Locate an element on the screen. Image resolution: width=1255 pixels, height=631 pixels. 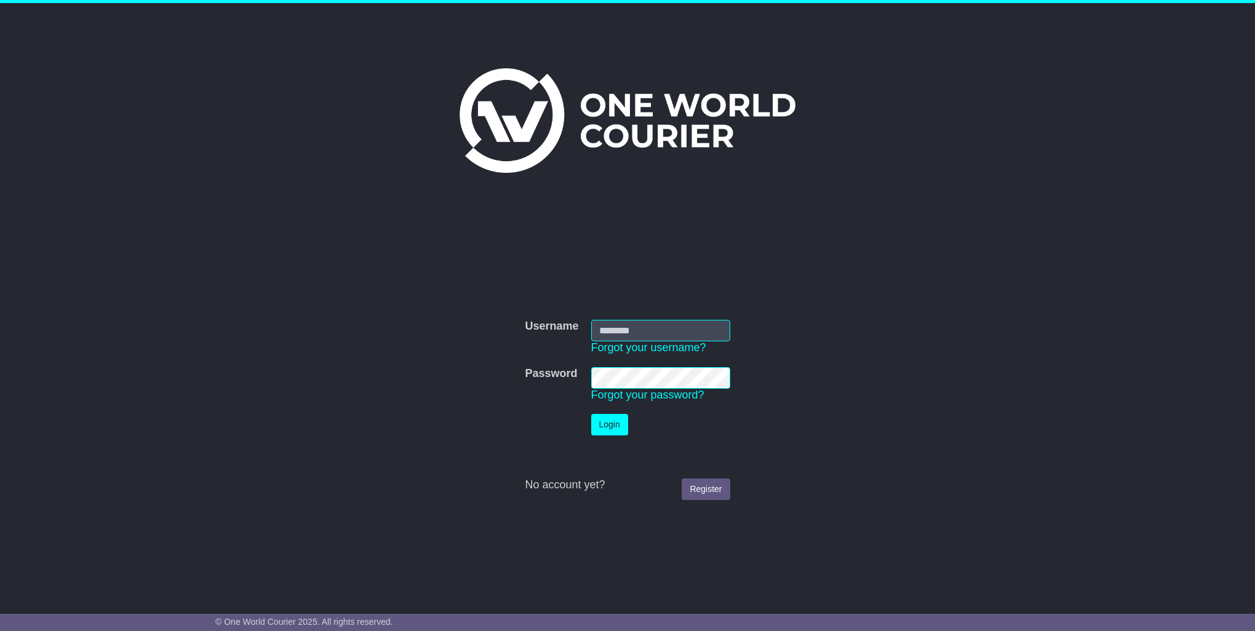
span: © One World Courier 2025. All rights reserved. is located at coordinates (304, 622).